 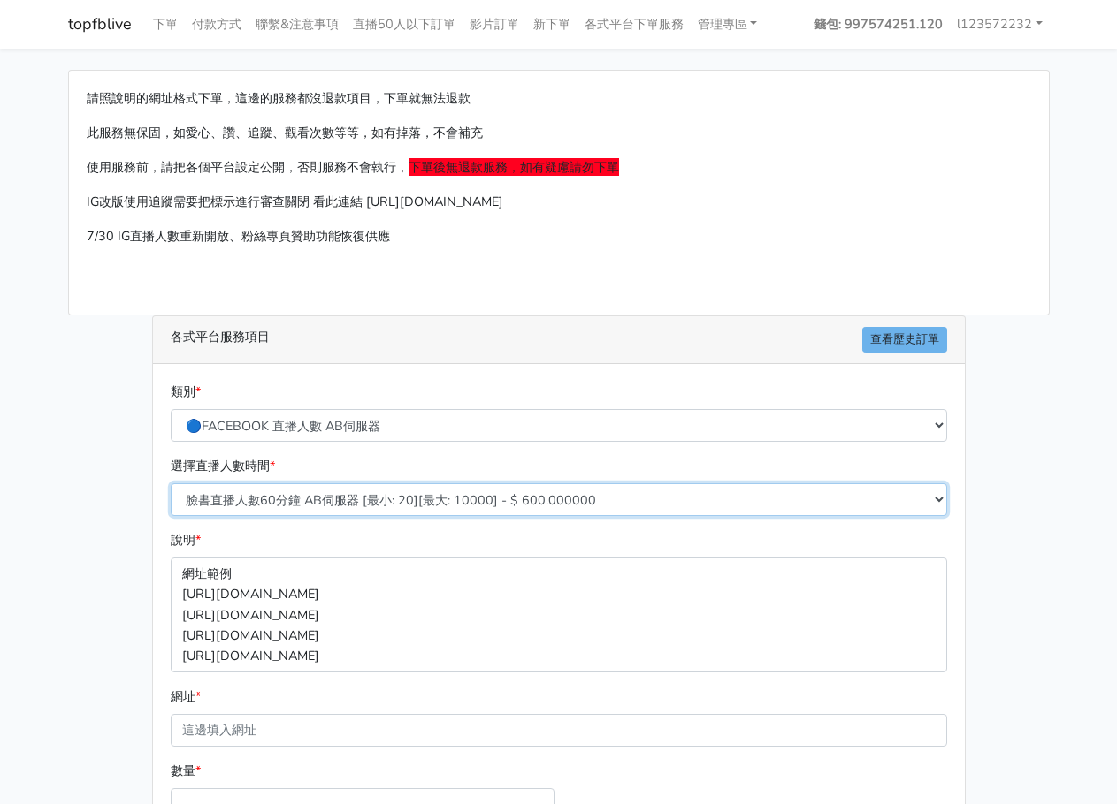 I want to click on div: 各式平台服務項目, so click(x=559, y=340).